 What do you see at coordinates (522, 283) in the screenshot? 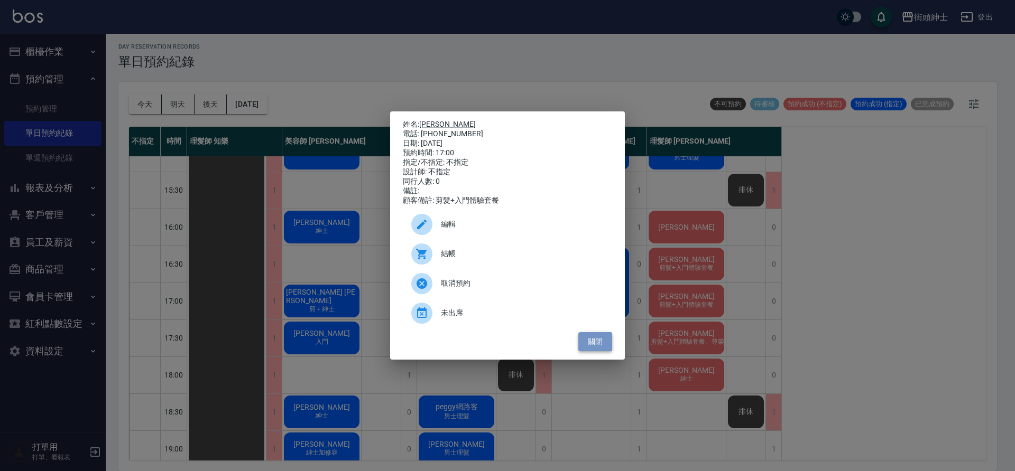
I see `span: 取消預約` at bounding box center [522, 283].